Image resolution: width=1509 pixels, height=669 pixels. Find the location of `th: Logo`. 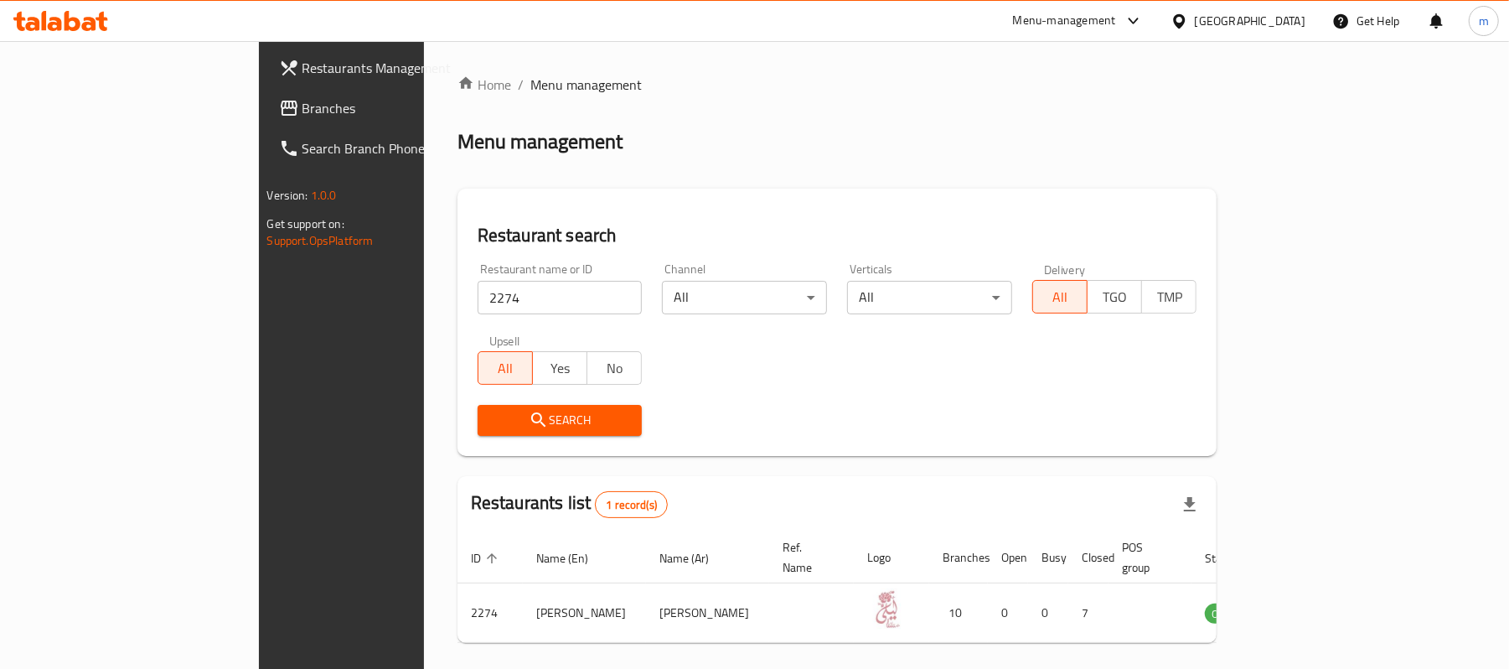

th: Logo is located at coordinates (891, 557).